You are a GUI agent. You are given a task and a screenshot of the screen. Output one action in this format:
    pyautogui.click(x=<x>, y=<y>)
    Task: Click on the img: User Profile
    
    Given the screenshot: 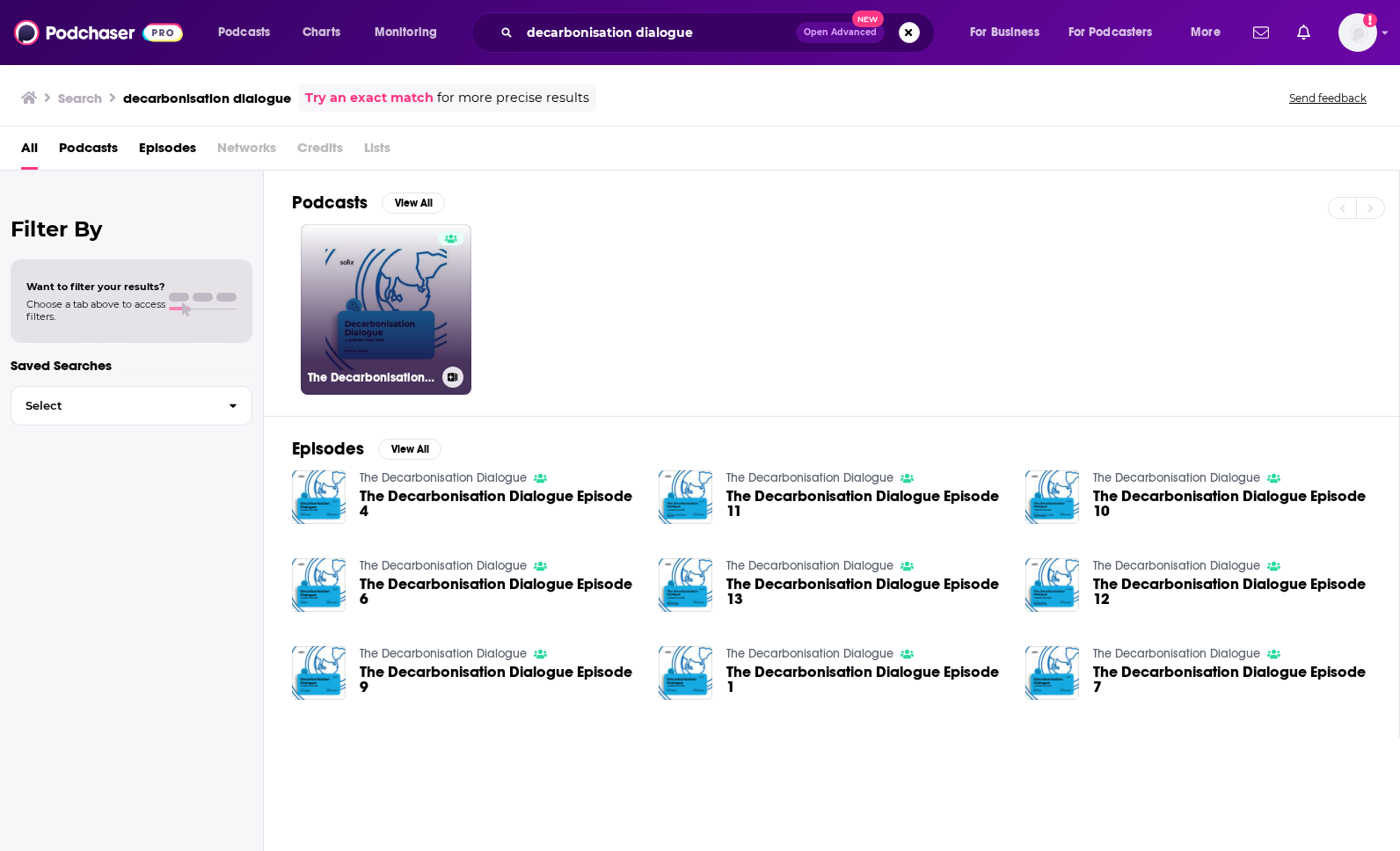 What is the action you would take?
    pyautogui.click(x=1357, y=33)
    